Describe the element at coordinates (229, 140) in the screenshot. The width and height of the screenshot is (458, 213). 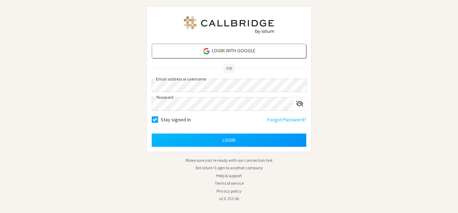
I see `button: Login` at that location.